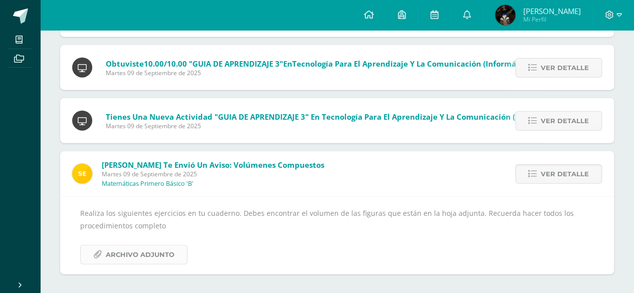 This screenshot has width=634, height=293. I want to click on img: 03c2987289e60ca238394da5f82a525a.png, so click(82, 174).